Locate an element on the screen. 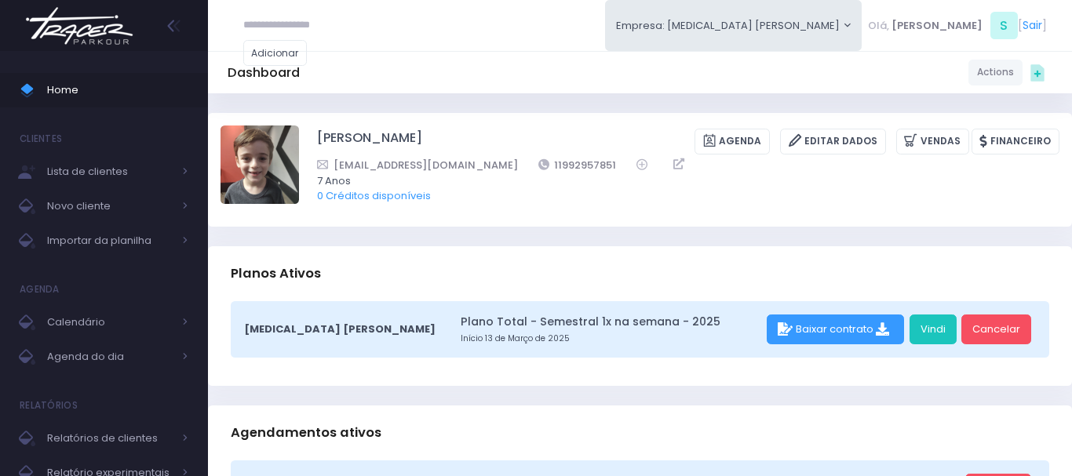  span: Olá, is located at coordinates (878, 26).